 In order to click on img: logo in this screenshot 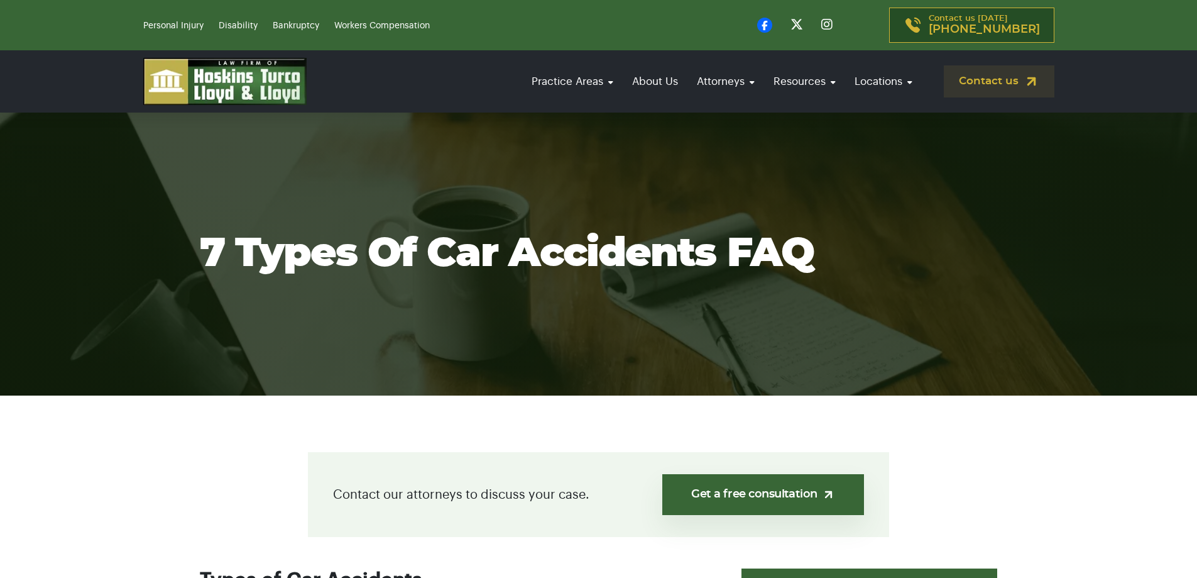, I will do `click(225, 81)`.